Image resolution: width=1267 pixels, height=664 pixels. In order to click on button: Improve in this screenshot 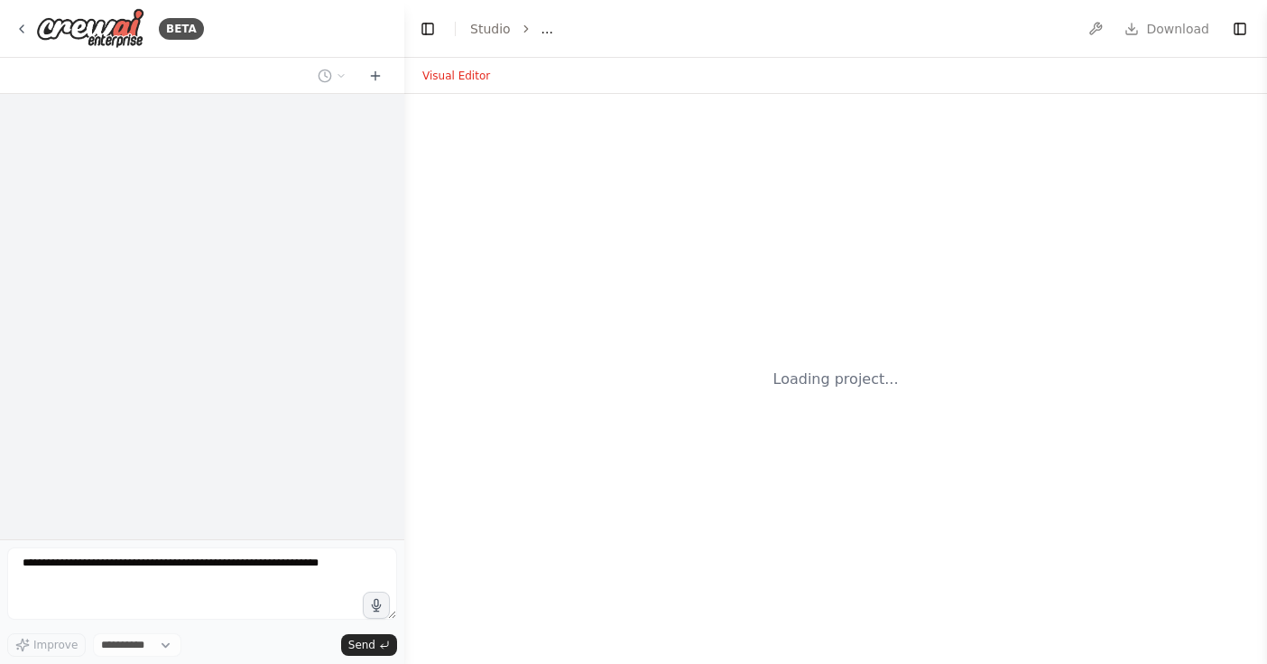, I will do `click(46, 645)`.